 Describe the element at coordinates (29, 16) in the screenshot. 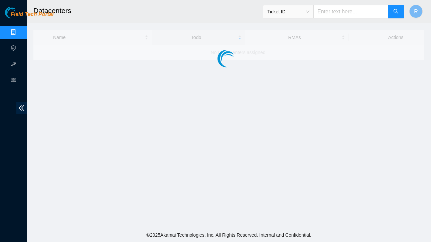

I see `a: Akamai TechnologiesField Tech Portal` at that location.